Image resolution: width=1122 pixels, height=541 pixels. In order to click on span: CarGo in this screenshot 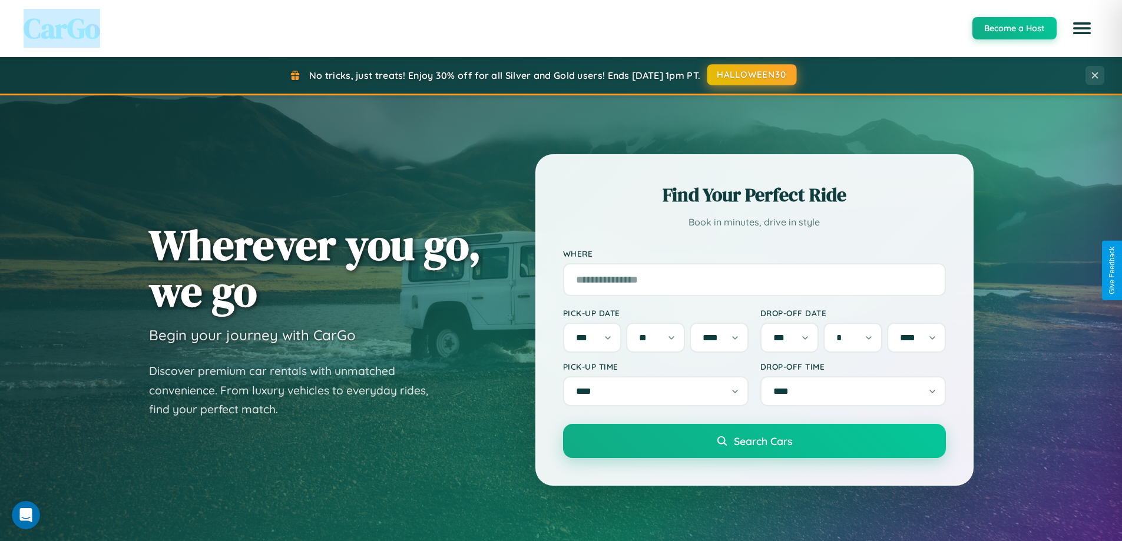, I will do `click(62, 28)`.